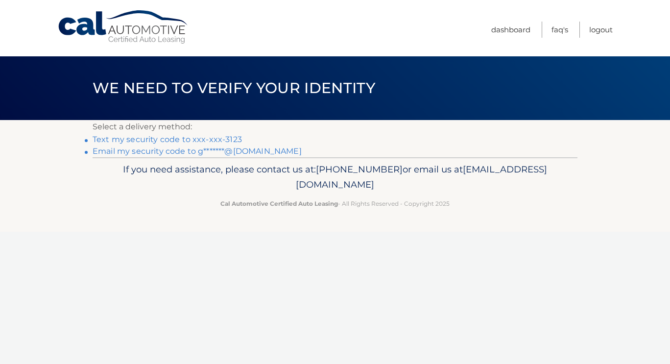 This screenshot has height=364, width=670. I want to click on a: Logout, so click(601, 29).